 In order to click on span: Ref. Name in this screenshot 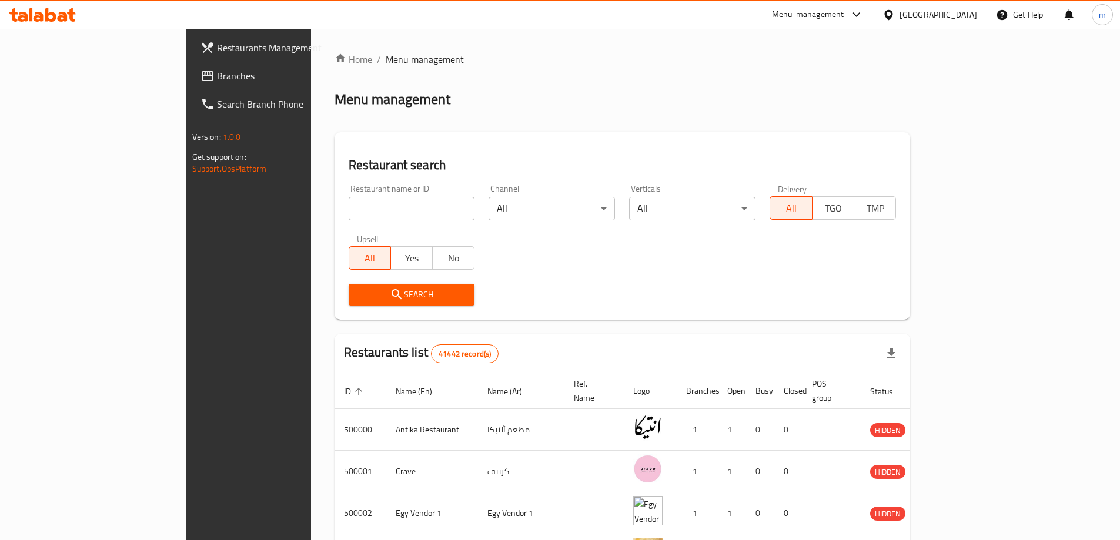, I will do `click(591, 391)`.